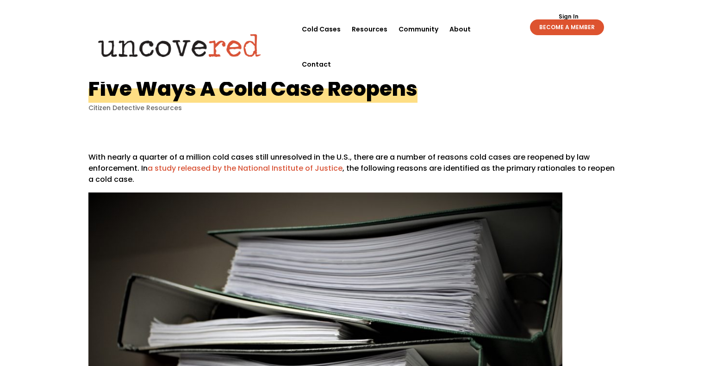 This screenshot has height=366, width=704. I want to click on a: Community, so click(419, 29).